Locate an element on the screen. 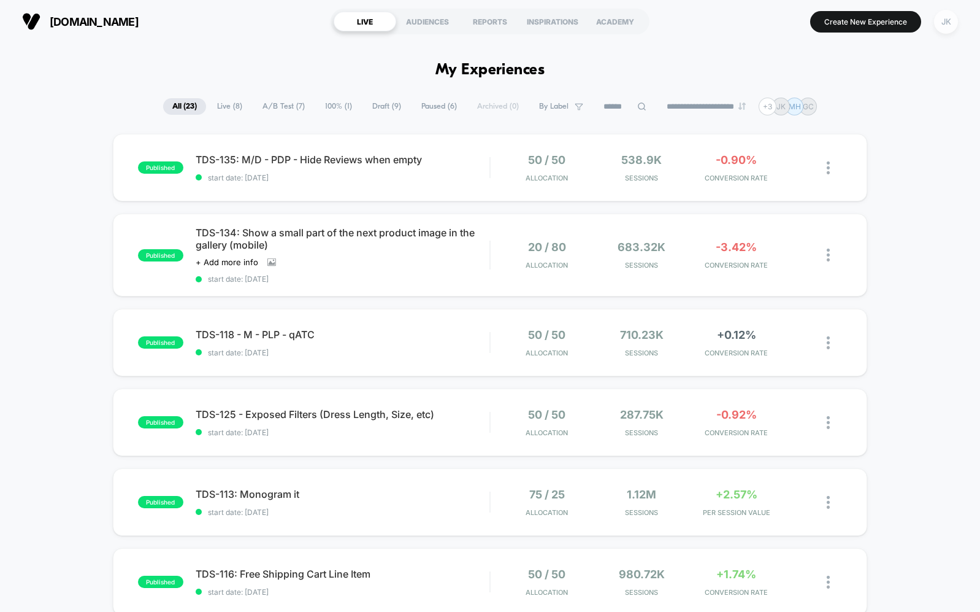  div: JK is located at coordinates (946, 21).